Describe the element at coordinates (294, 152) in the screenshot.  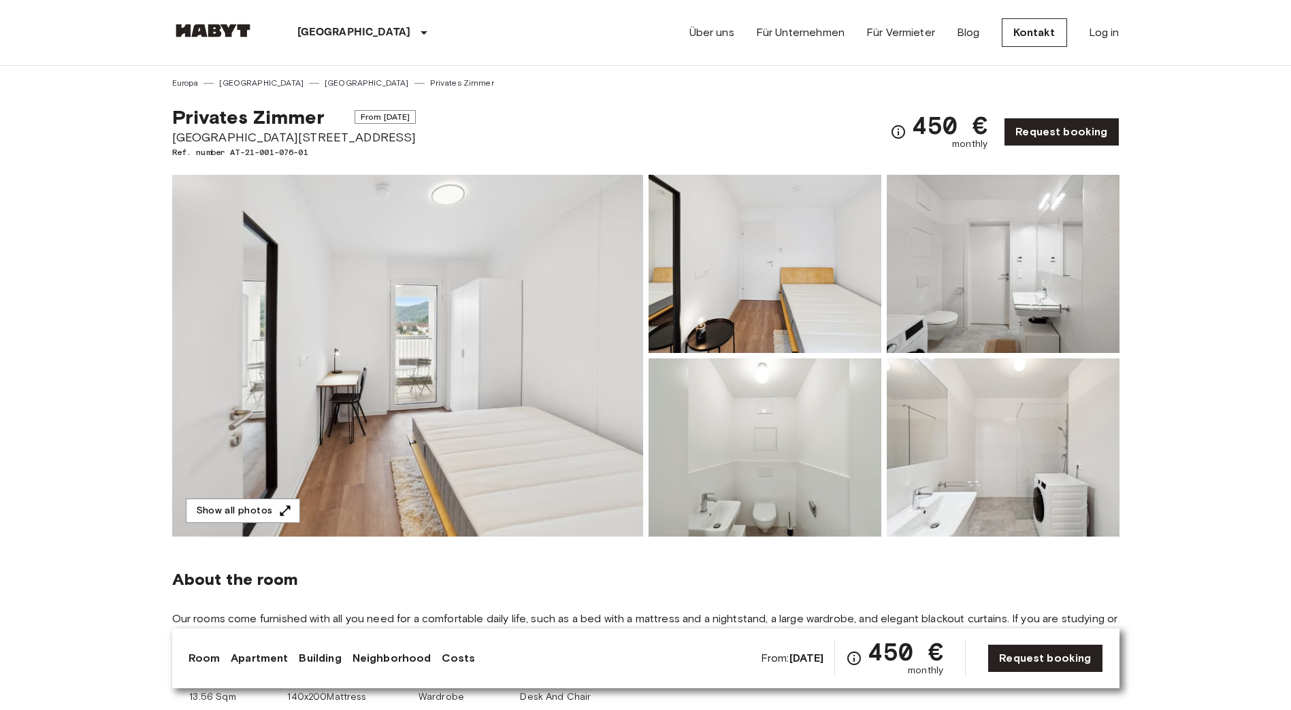
I see `span: Ref. number AT-21-001-076-01` at that location.